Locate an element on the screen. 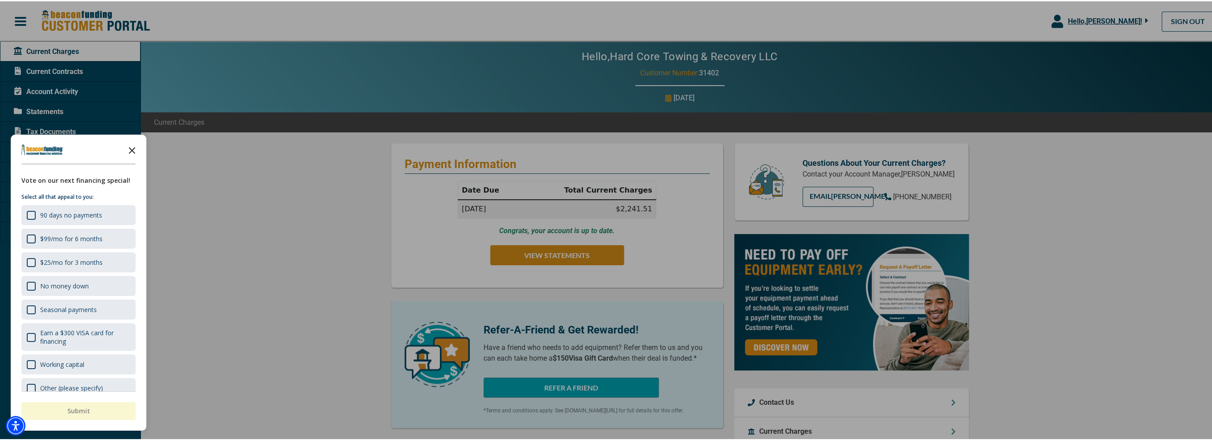 The height and width of the screenshot is (440, 1212). button: Submit is located at coordinates (79, 410).